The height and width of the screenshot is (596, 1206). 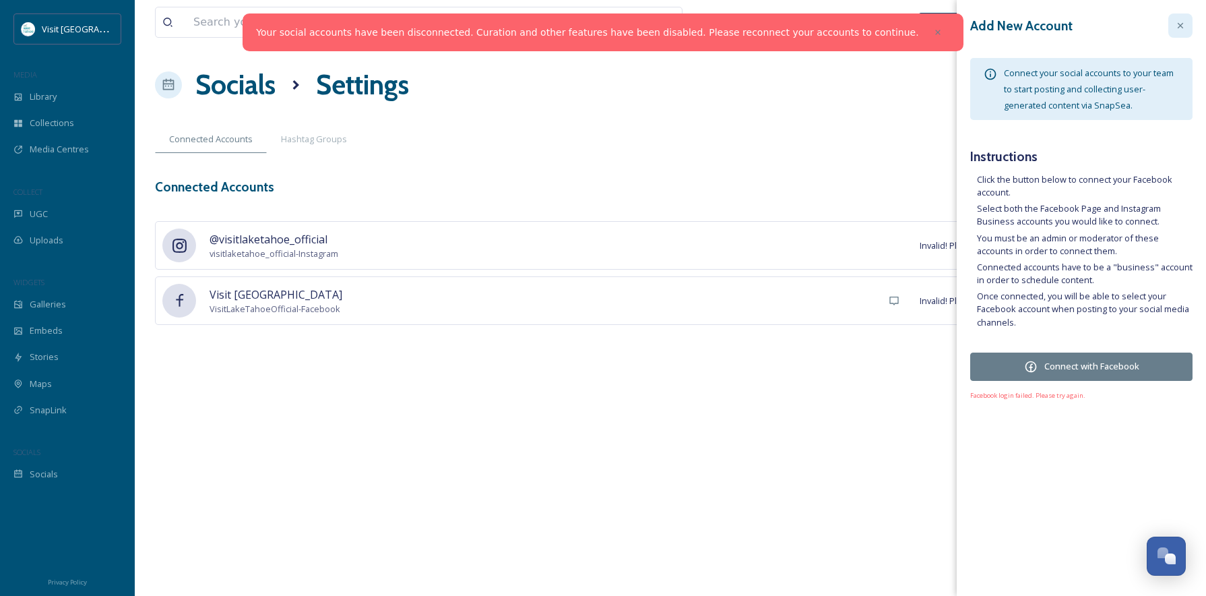 What do you see at coordinates (1166, 556) in the screenshot?
I see `button: Open Chat` at bounding box center [1166, 556].